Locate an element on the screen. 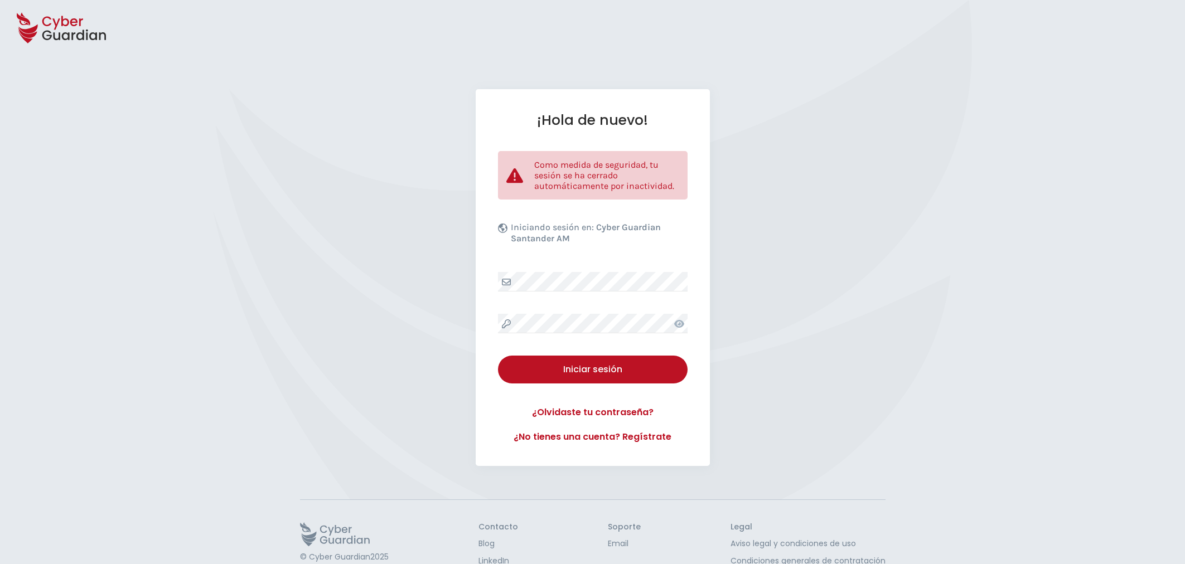 The width and height of the screenshot is (1185, 564). h3: Legal is located at coordinates (808, 527).